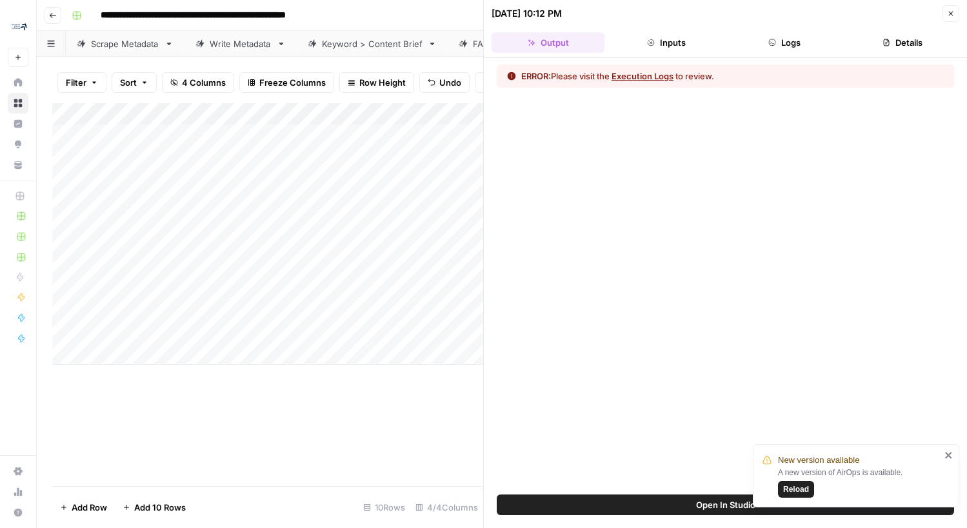 The width and height of the screenshot is (967, 528). What do you see at coordinates (446, 508) in the screenshot?
I see `div: 4/4 Columns` at bounding box center [446, 508].